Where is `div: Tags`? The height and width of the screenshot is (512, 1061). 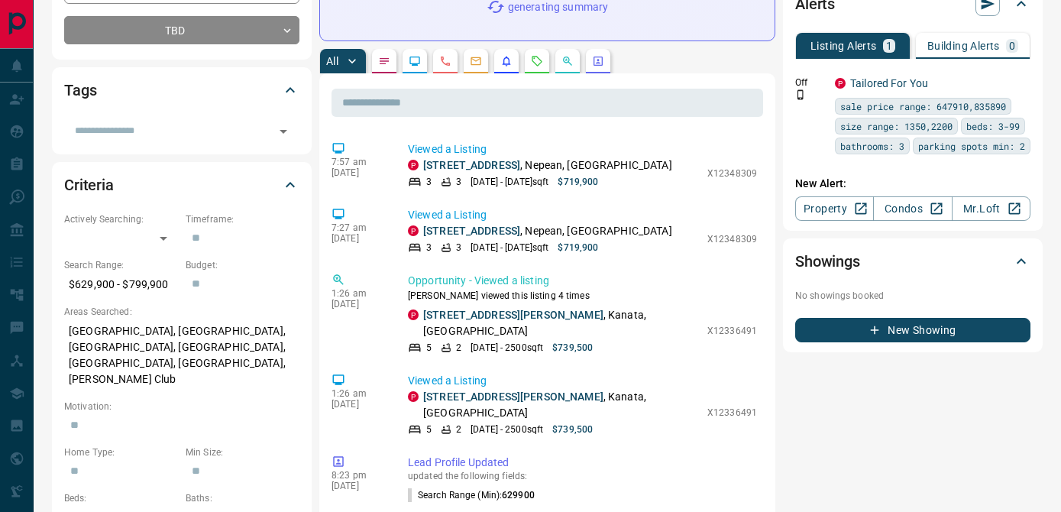
div: Tags is located at coordinates (182, 90).